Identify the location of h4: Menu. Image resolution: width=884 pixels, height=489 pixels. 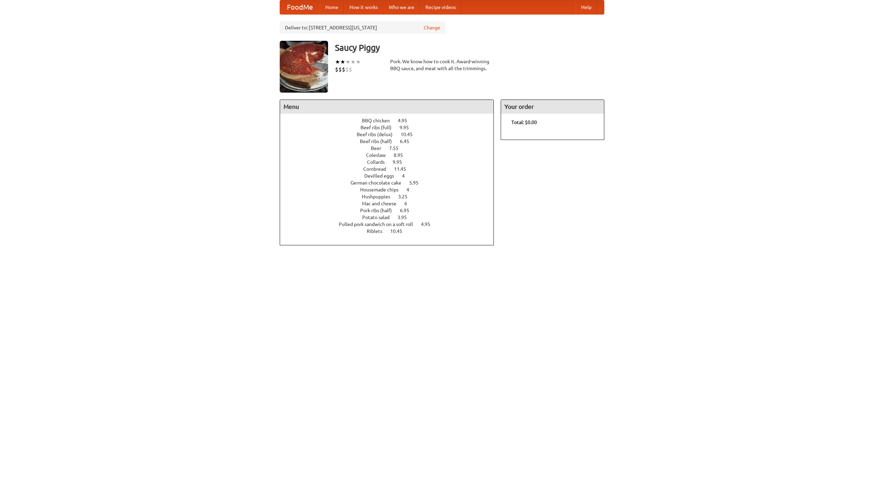
(387, 107).